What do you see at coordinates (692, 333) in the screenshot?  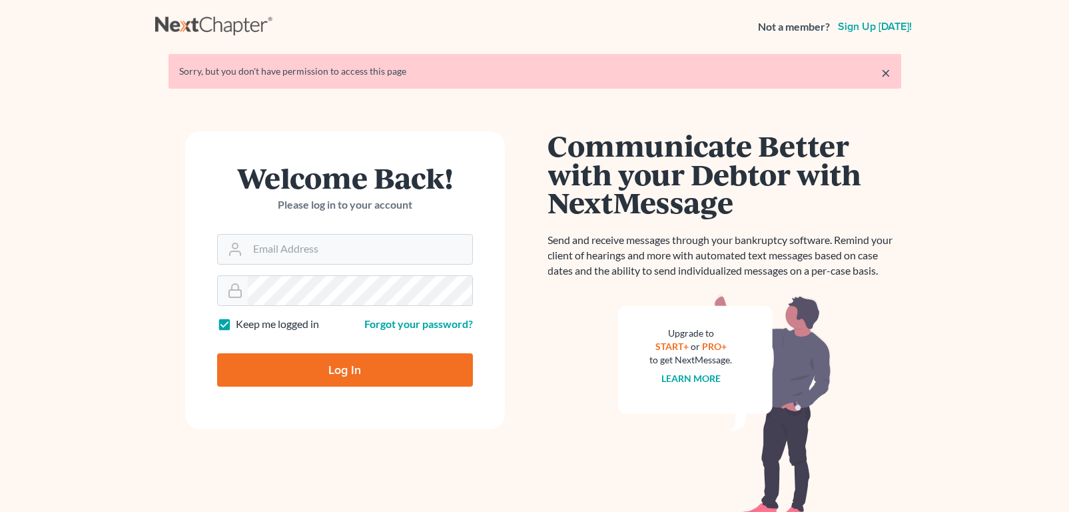 I see `div: Upgrade to` at bounding box center [692, 333].